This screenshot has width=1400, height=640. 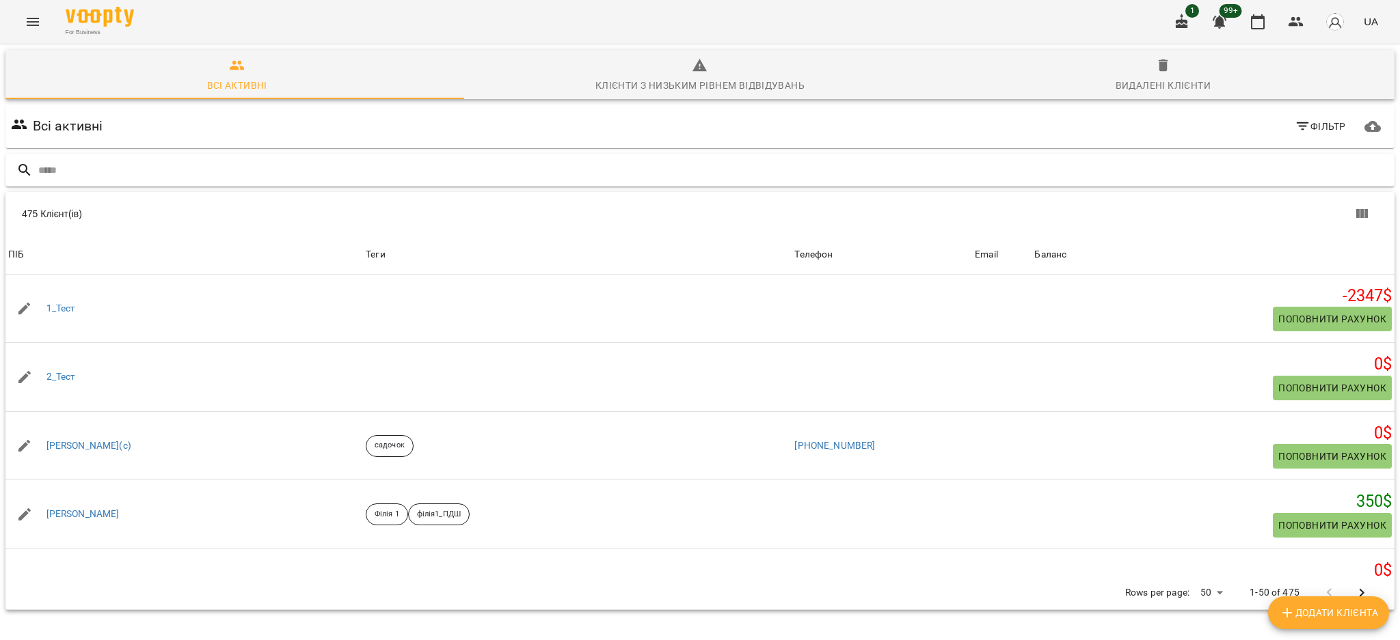 What do you see at coordinates (1157, 593) in the screenshot?
I see `p: Rows per page:` at bounding box center [1157, 593].